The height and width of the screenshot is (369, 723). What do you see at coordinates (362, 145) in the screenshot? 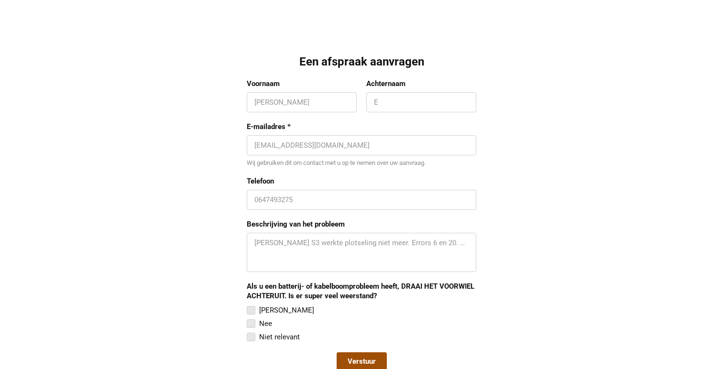
I see `input: E-mailadres *` at bounding box center [362, 145].